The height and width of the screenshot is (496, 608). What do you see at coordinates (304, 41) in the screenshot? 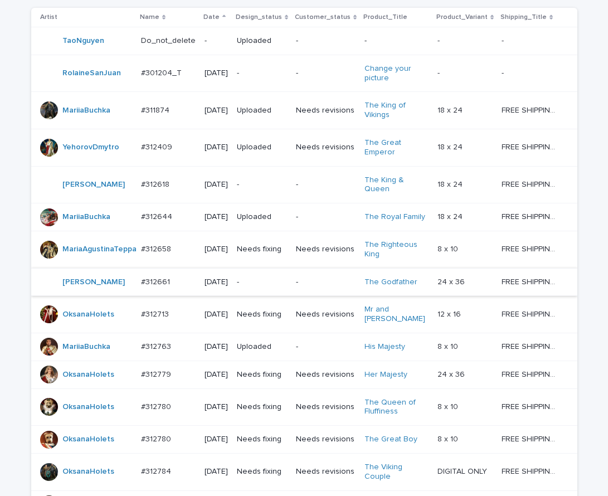
I see `tr: TaoNguyen Do_not_deleteDo_not_delete -Uploaded---- --` at bounding box center [304, 41].